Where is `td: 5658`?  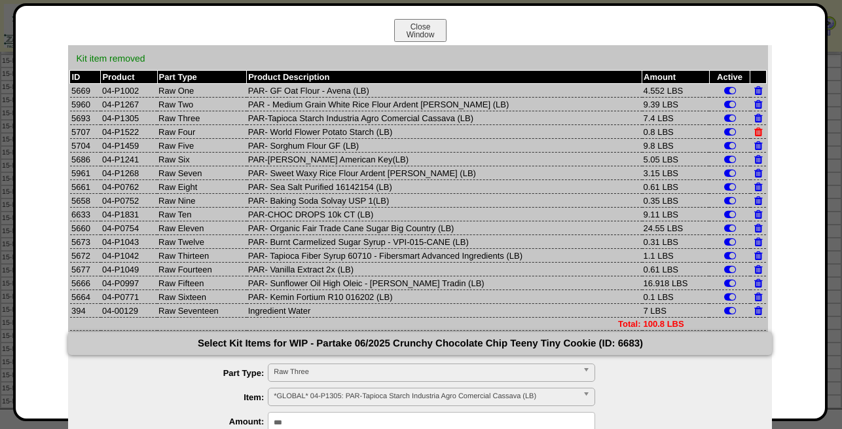 td: 5658 is located at coordinates (85, 200).